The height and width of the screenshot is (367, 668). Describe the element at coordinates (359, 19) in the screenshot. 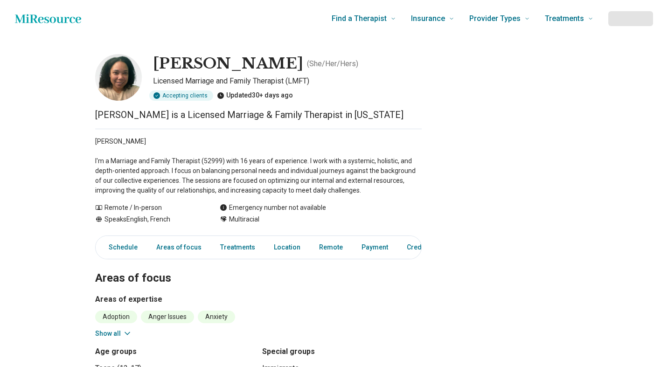

I see `span: Find a Therapist` at that location.